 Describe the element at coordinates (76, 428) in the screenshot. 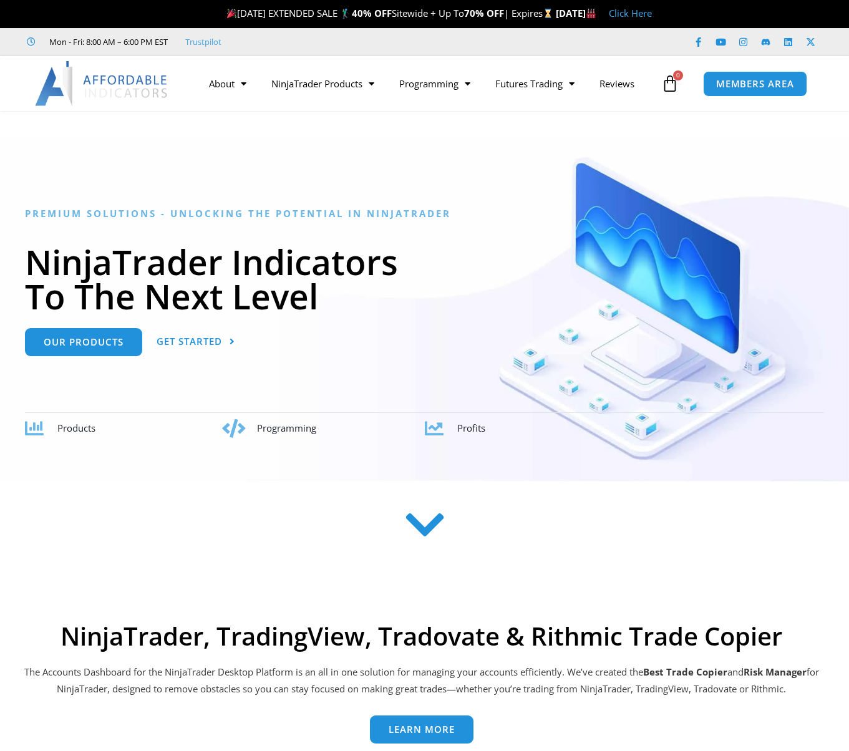

I see `span: Products` at that location.